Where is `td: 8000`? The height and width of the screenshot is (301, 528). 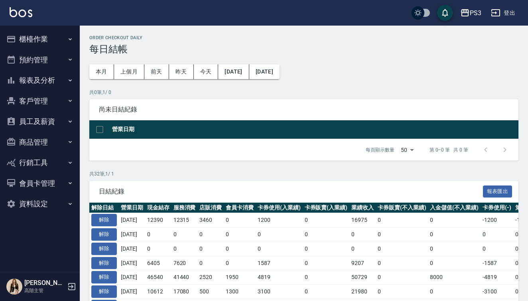 td: 8000 is located at coordinates (455, 277).